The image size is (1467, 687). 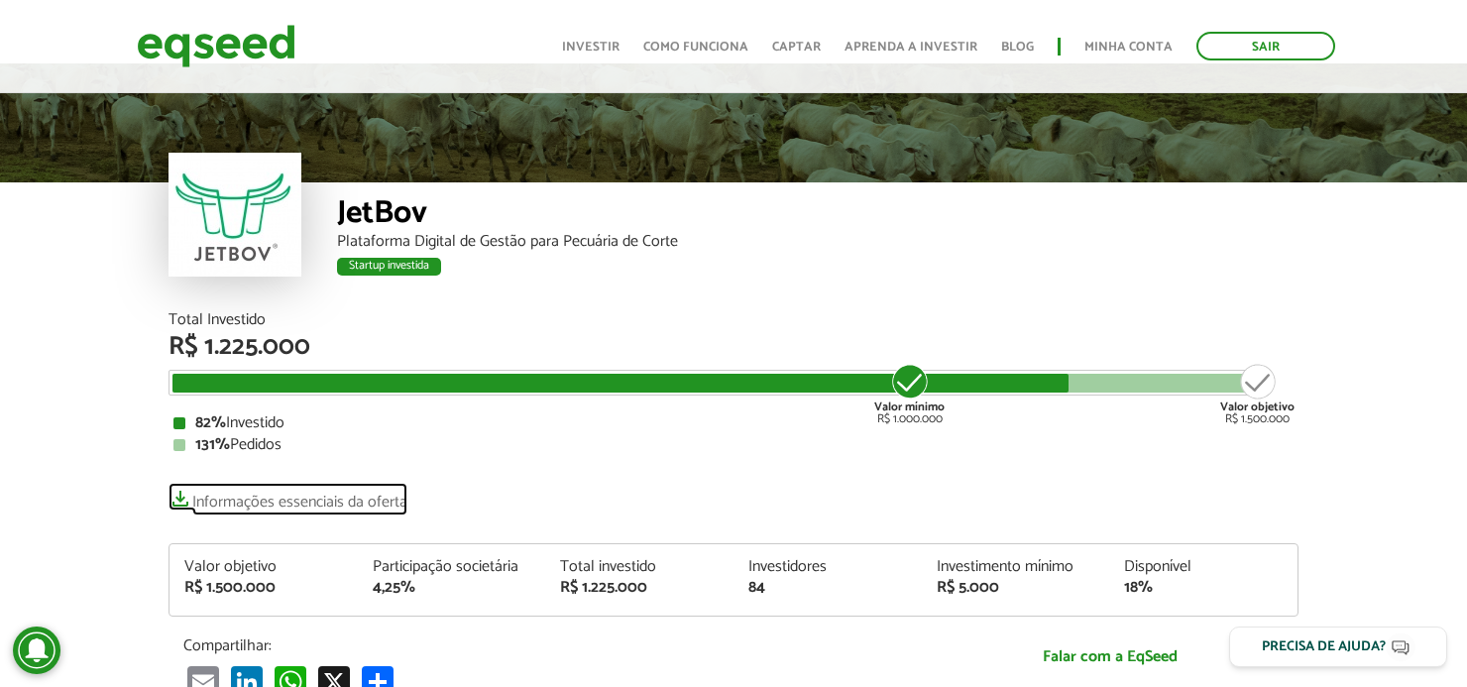 What do you see at coordinates (545, 645) in the screenshot?
I see `p: Compartilhar:` at bounding box center [545, 645].